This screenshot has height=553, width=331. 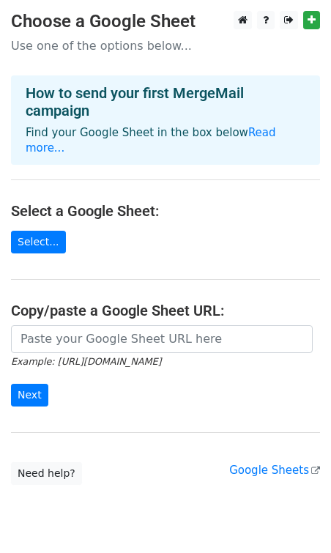 I want to click on h4: Copy/paste a Google Sheet URL:, so click(x=166, y=311).